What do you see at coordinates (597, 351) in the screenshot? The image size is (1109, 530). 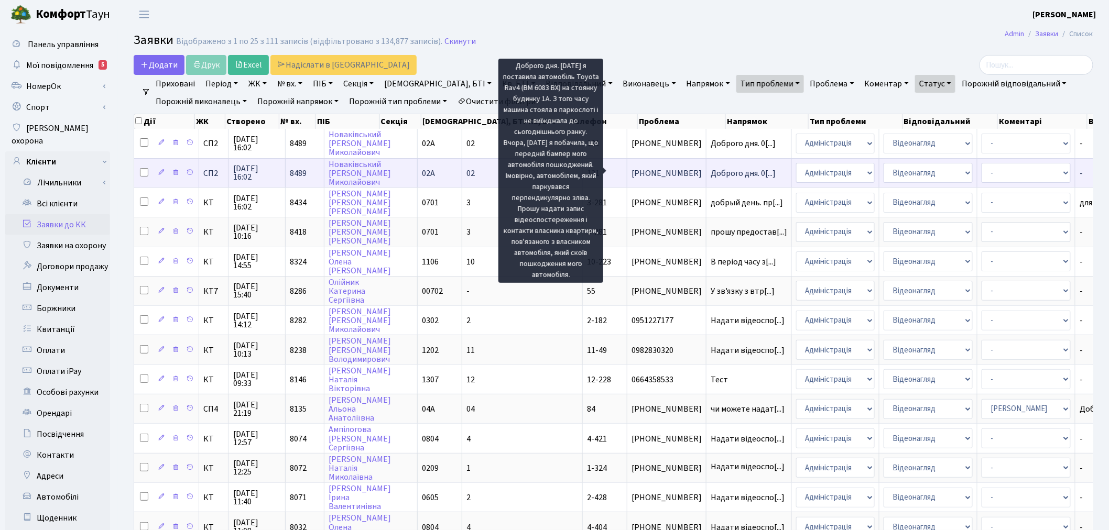 I see `span: 11-49` at bounding box center [597, 351].